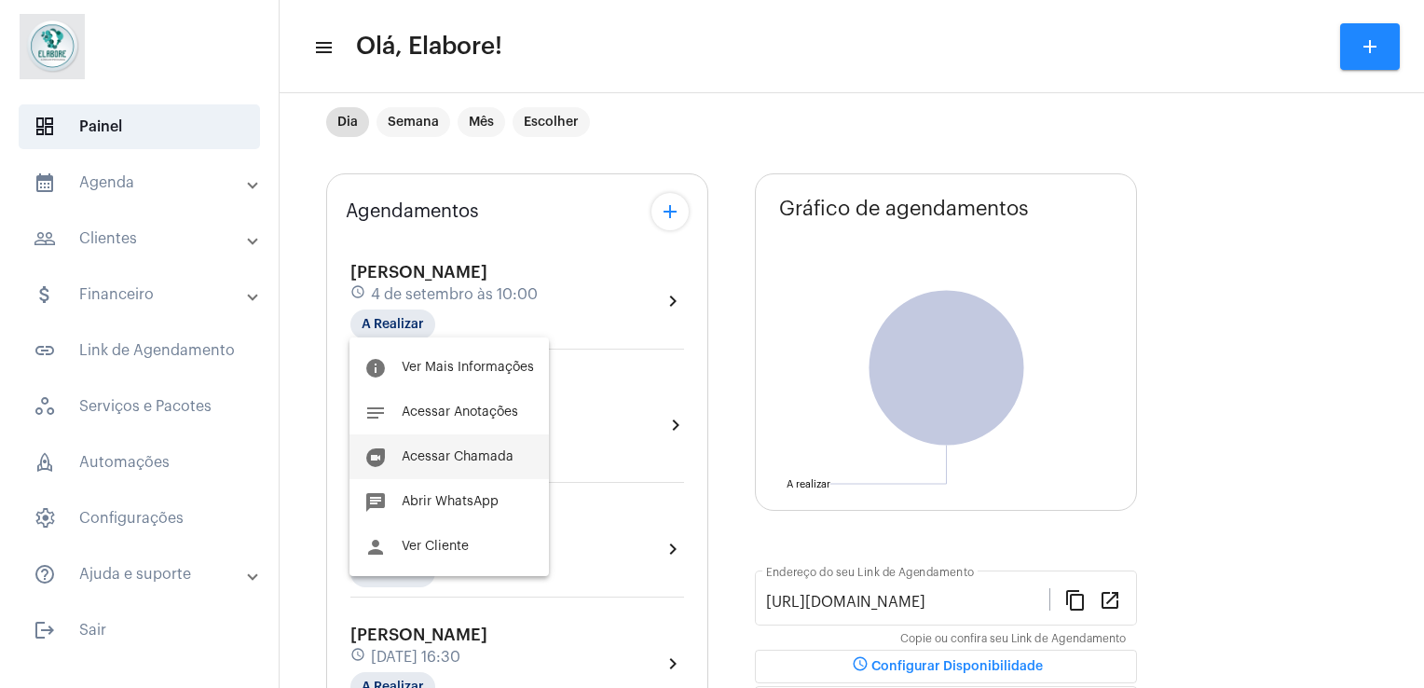 The width and height of the screenshot is (1424, 688). I want to click on mat-icon: chat, so click(376, 502).